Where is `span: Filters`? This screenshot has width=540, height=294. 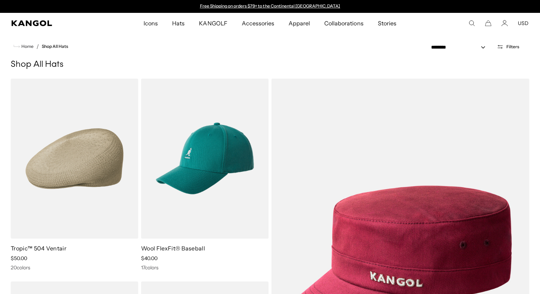 span: Filters is located at coordinates (513, 47).